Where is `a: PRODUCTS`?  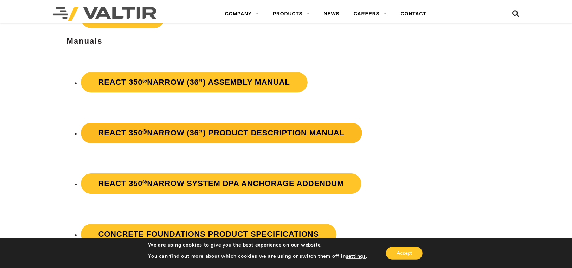
a: PRODUCTS is located at coordinates (291, 14).